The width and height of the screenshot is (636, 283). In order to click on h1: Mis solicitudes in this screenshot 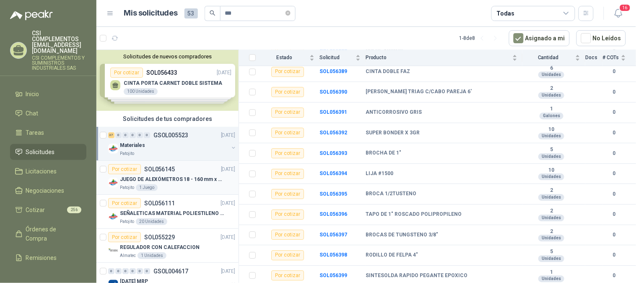, I will do `click(151, 13)`.